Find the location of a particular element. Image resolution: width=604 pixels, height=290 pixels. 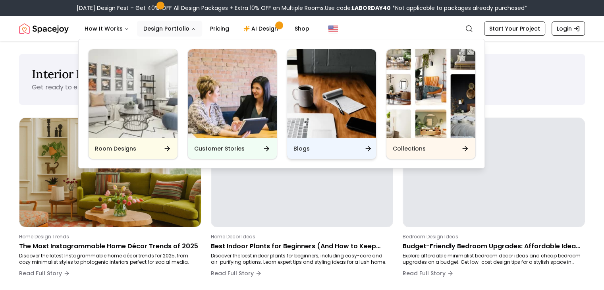

a: Login is located at coordinates (568, 29).